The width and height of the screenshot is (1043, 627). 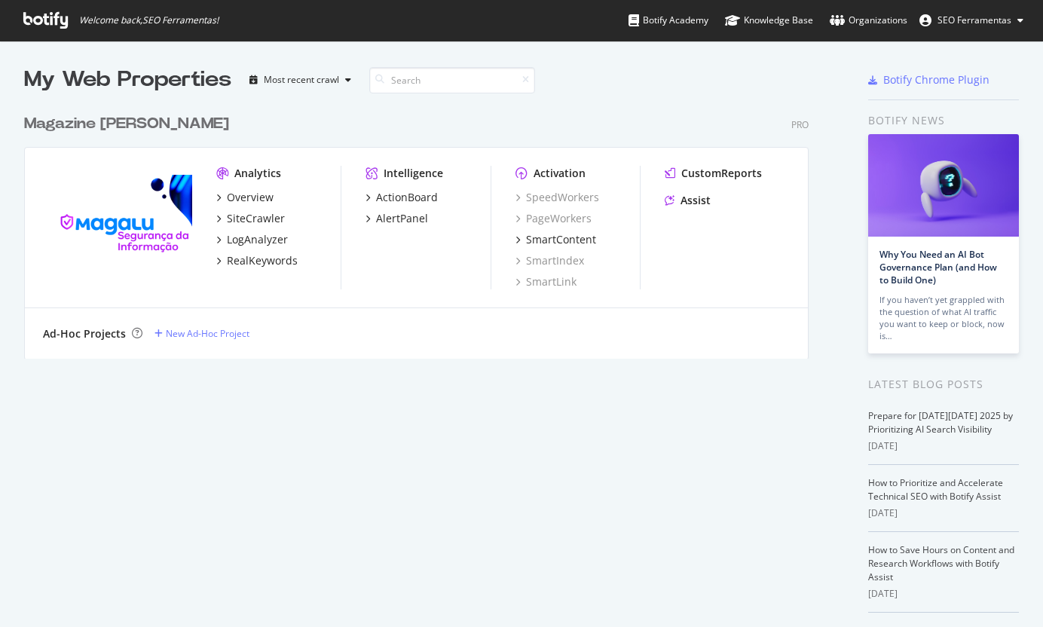 What do you see at coordinates (561, 240) in the screenshot?
I see `div: SmartContent` at bounding box center [561, 240].